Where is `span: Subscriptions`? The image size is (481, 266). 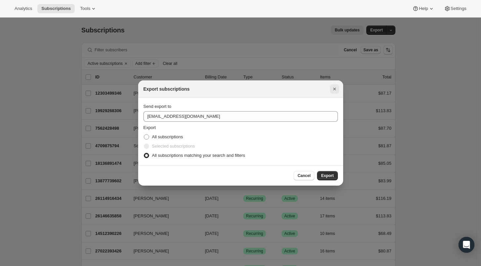 span: Subscriptions is located at coordinates (56, 9).